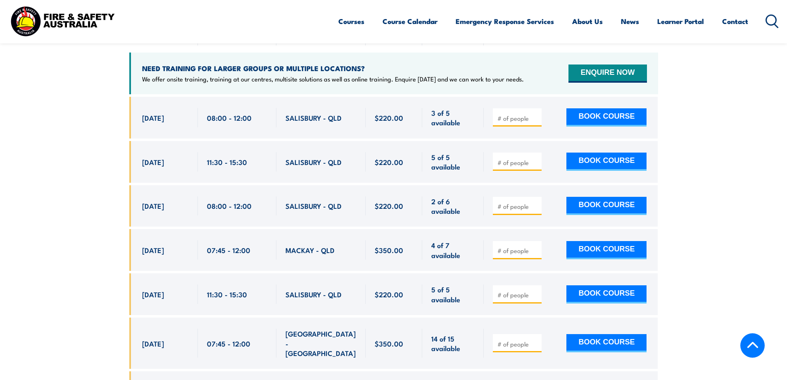 The height and width of the screenshot is (380, 787). Describe the element at coordinates (333, 68) in the screenshot. I see `h4: NEED TRAINING FOR LARGER GROUPS OR MULTIPLE LOCATIONS?` at that location.